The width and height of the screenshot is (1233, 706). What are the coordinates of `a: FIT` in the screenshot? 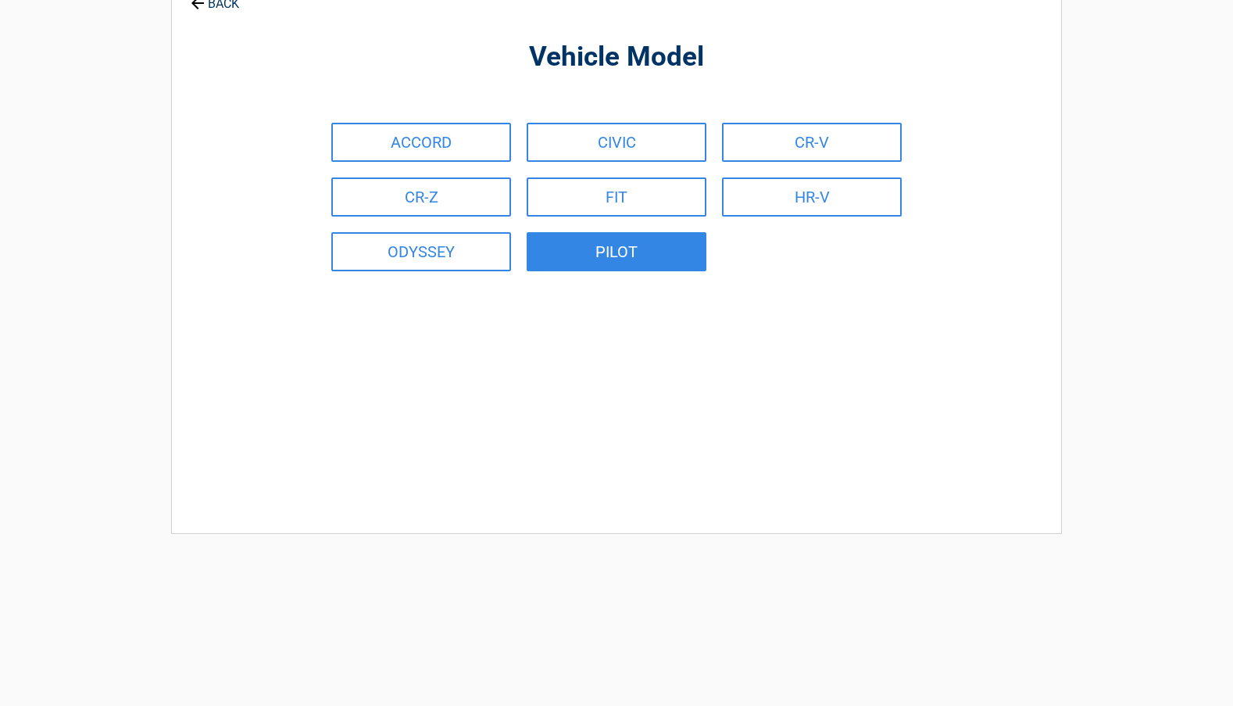 It's located at (617, 197).